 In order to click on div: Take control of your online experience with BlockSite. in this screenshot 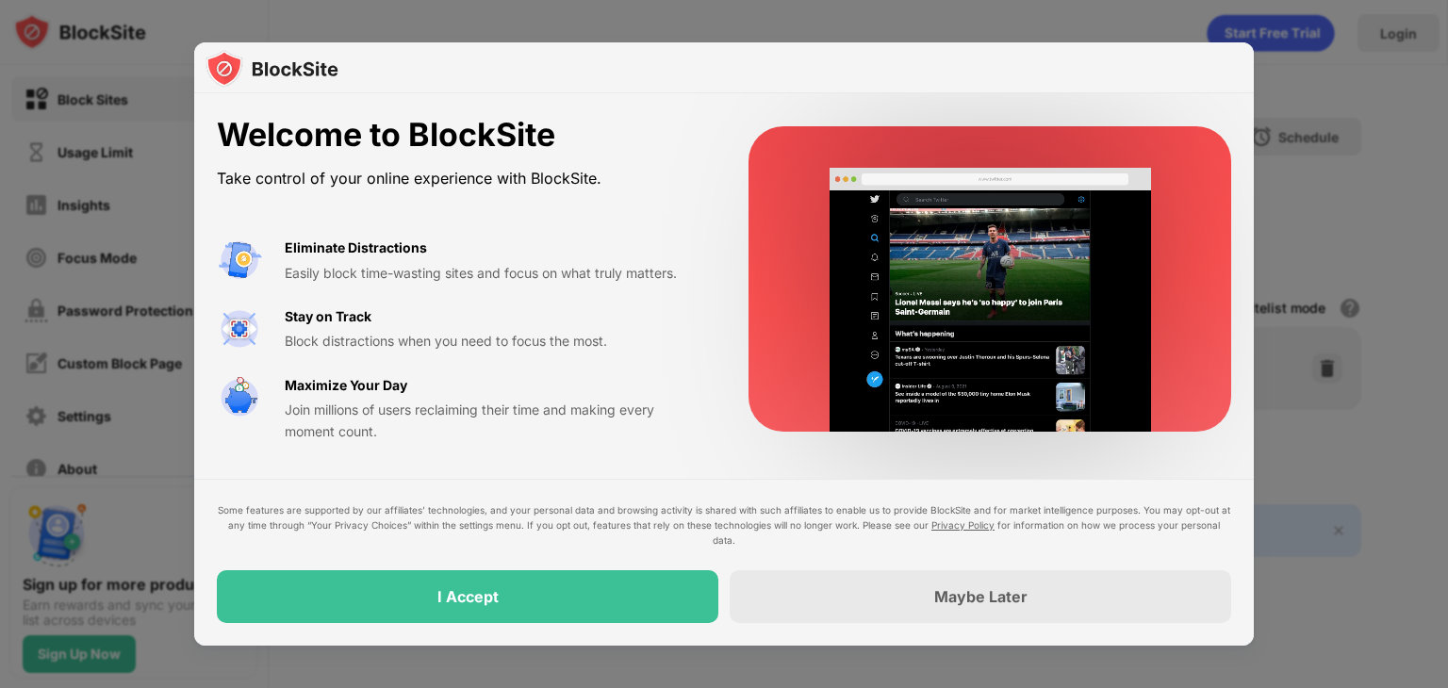, I will do `click(460, 178)`.